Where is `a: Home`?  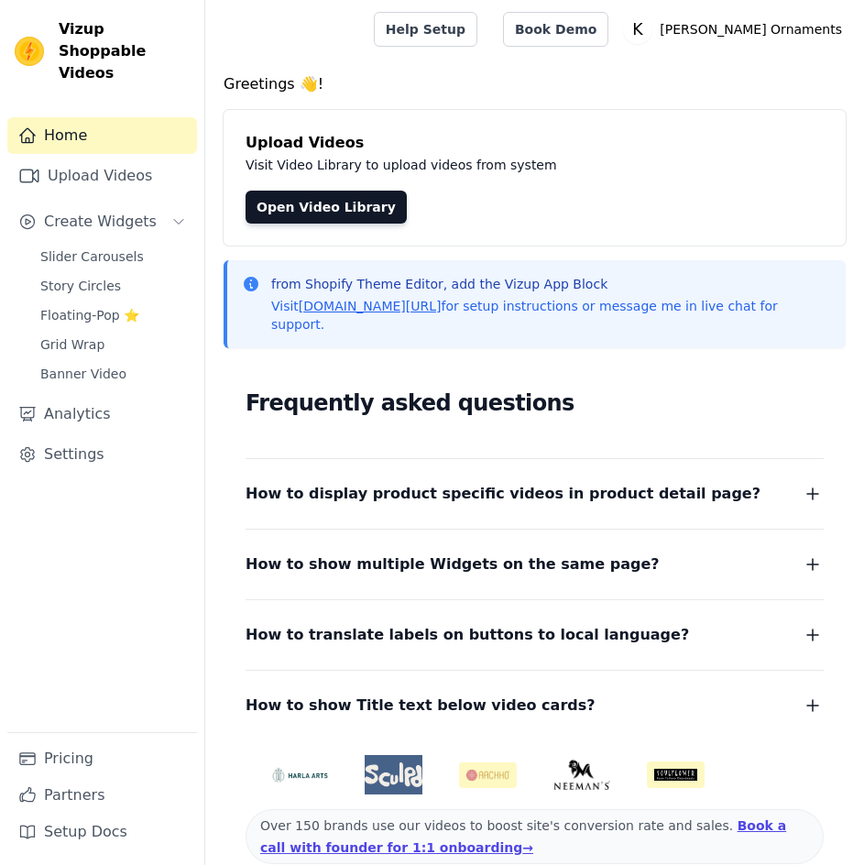
a: Home is located at coordinates (102, 136).